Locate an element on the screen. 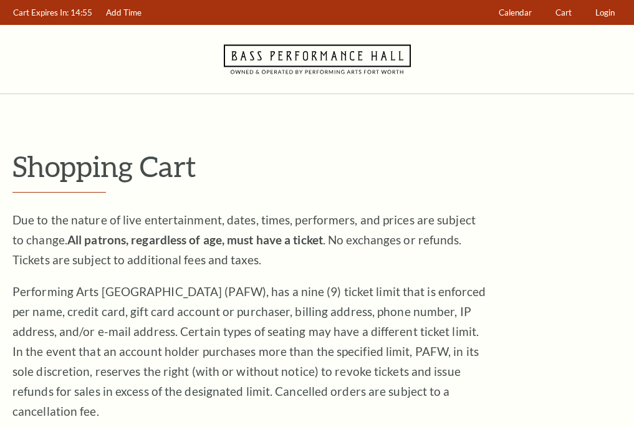 The image size is (634, 427). strong: All patrons, regardless of age, must have a ticket is located at coordinates (195, 239).